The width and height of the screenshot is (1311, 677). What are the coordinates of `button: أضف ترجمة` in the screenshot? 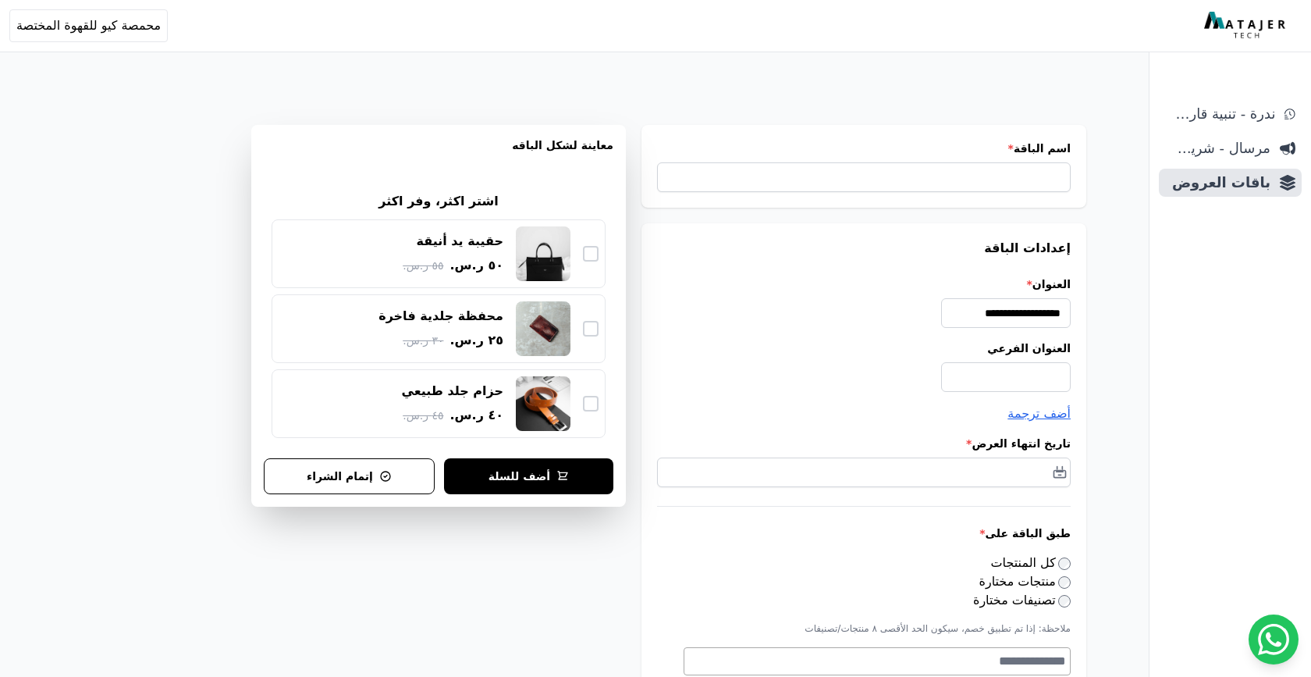 It's located at (1039, 414).